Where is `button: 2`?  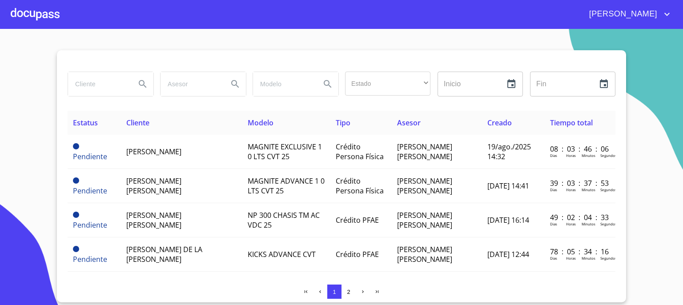 button: 2 is located at coordinates (349, 292).